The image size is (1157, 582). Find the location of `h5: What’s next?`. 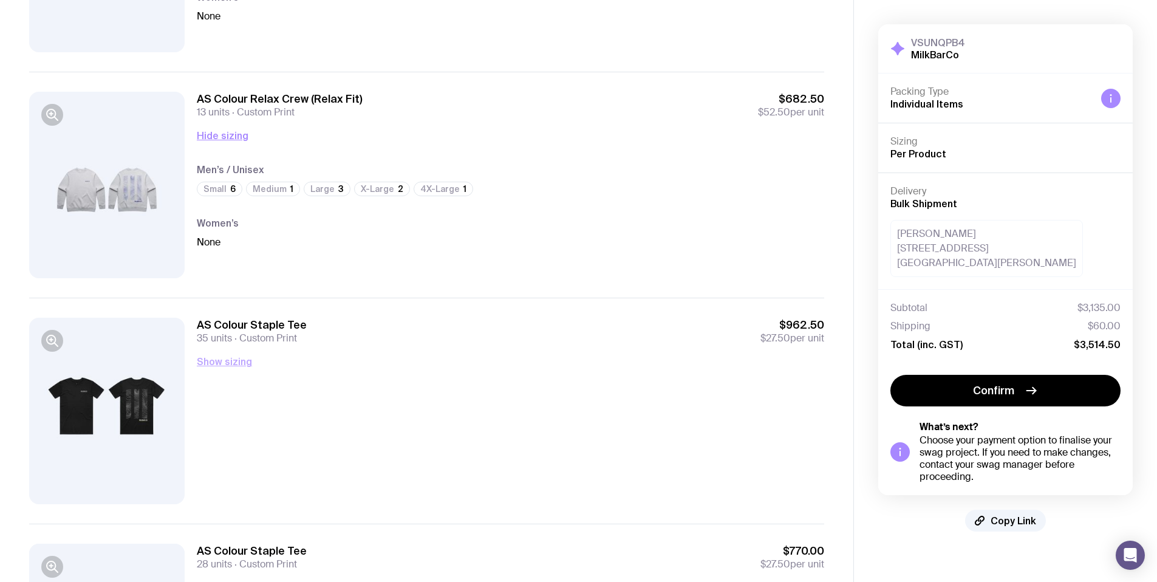

h5: What’s next? is located at coordinates (1019, 427).